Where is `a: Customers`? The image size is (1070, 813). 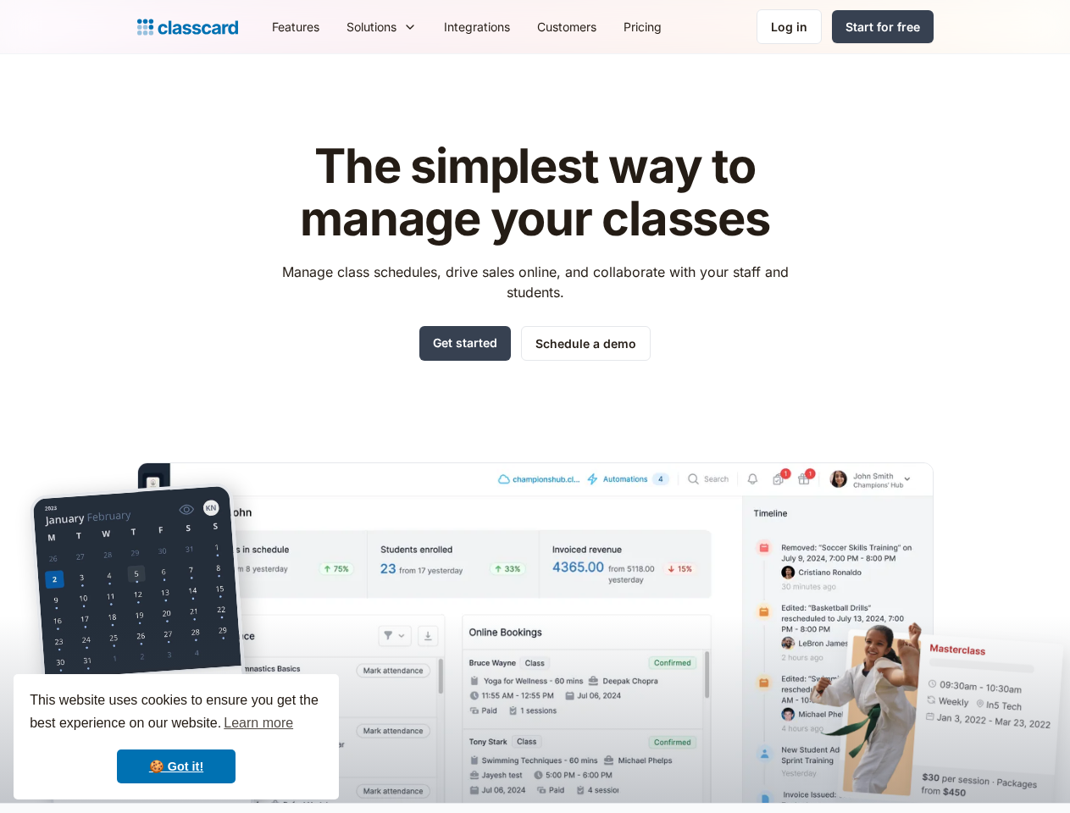 a: Customers is located at coordinates (567, 26).